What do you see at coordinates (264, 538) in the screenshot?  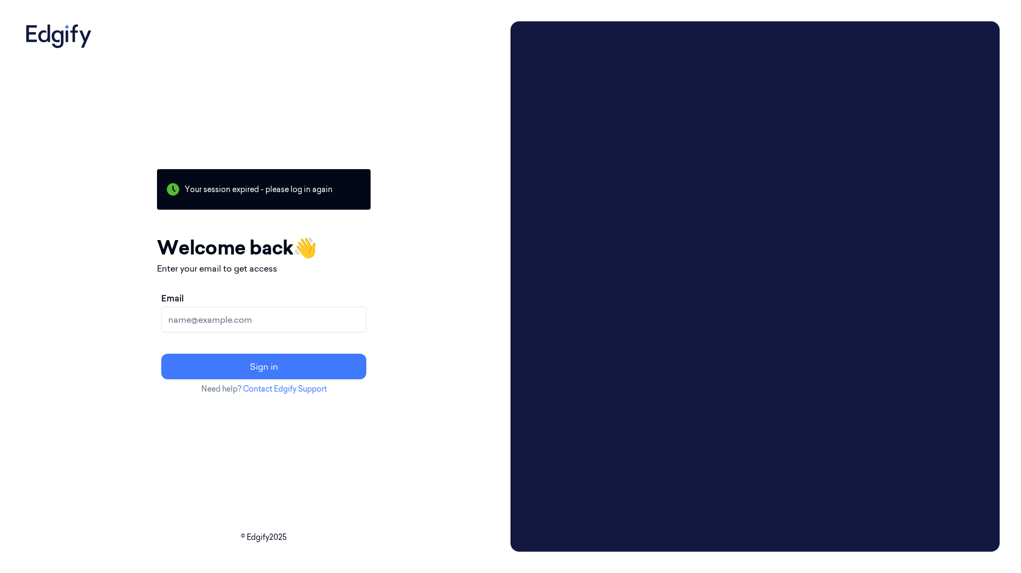 I see `p: © Edgify 2025` at bounding box center [264, 538].